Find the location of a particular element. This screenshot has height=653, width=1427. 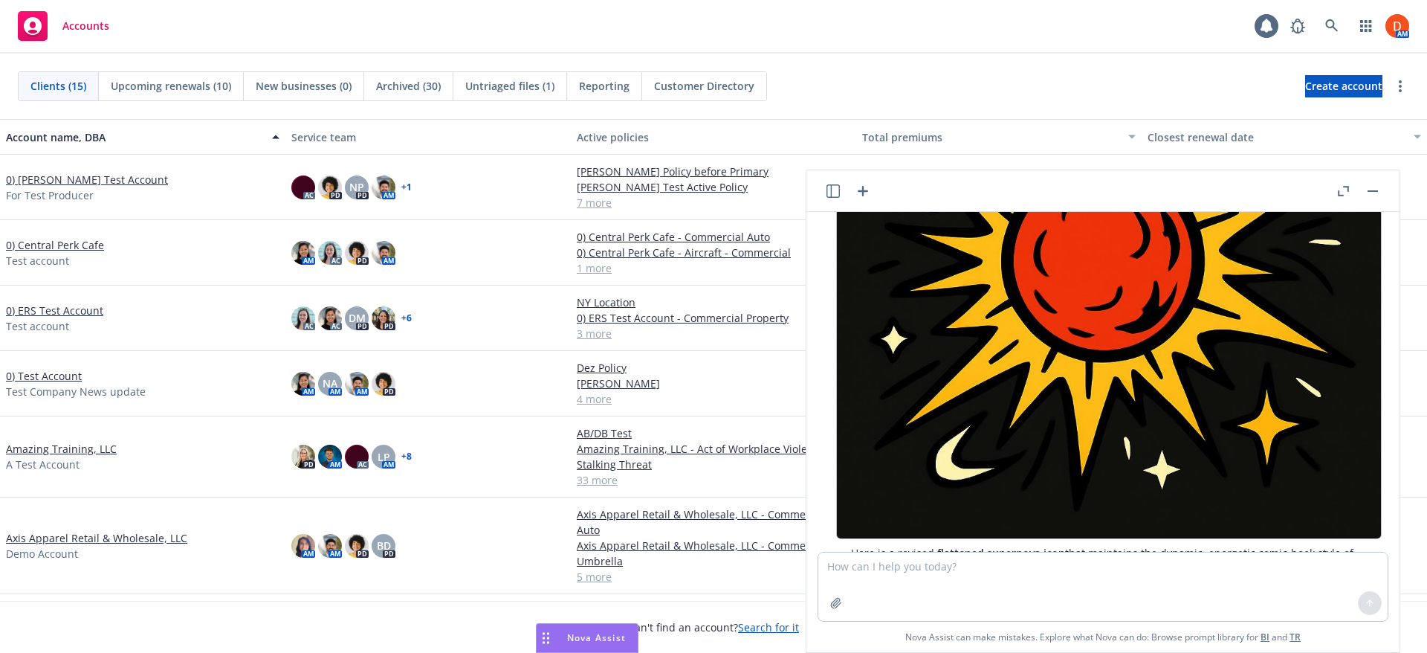

a: Create account is located at coordinates (1344, 86).